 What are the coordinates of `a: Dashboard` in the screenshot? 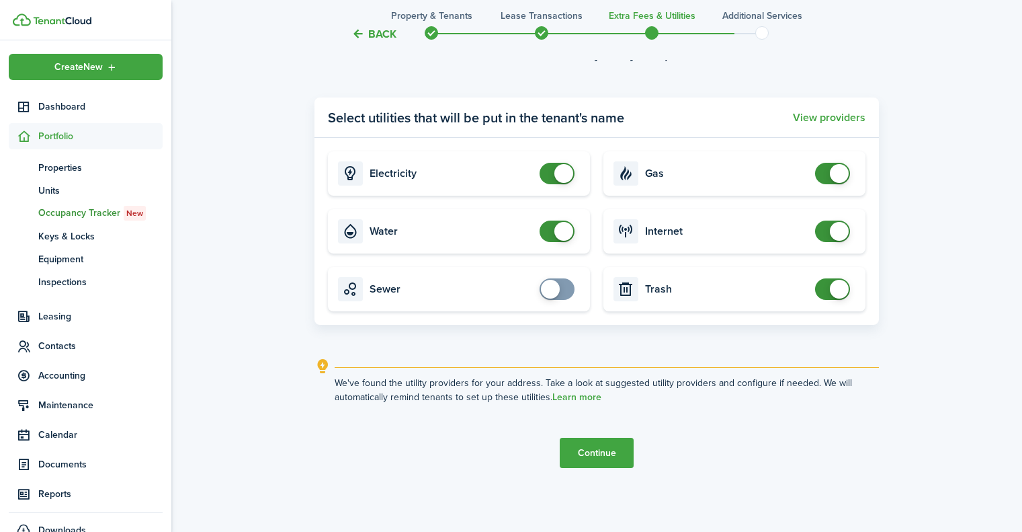 It's located at (85, 106).